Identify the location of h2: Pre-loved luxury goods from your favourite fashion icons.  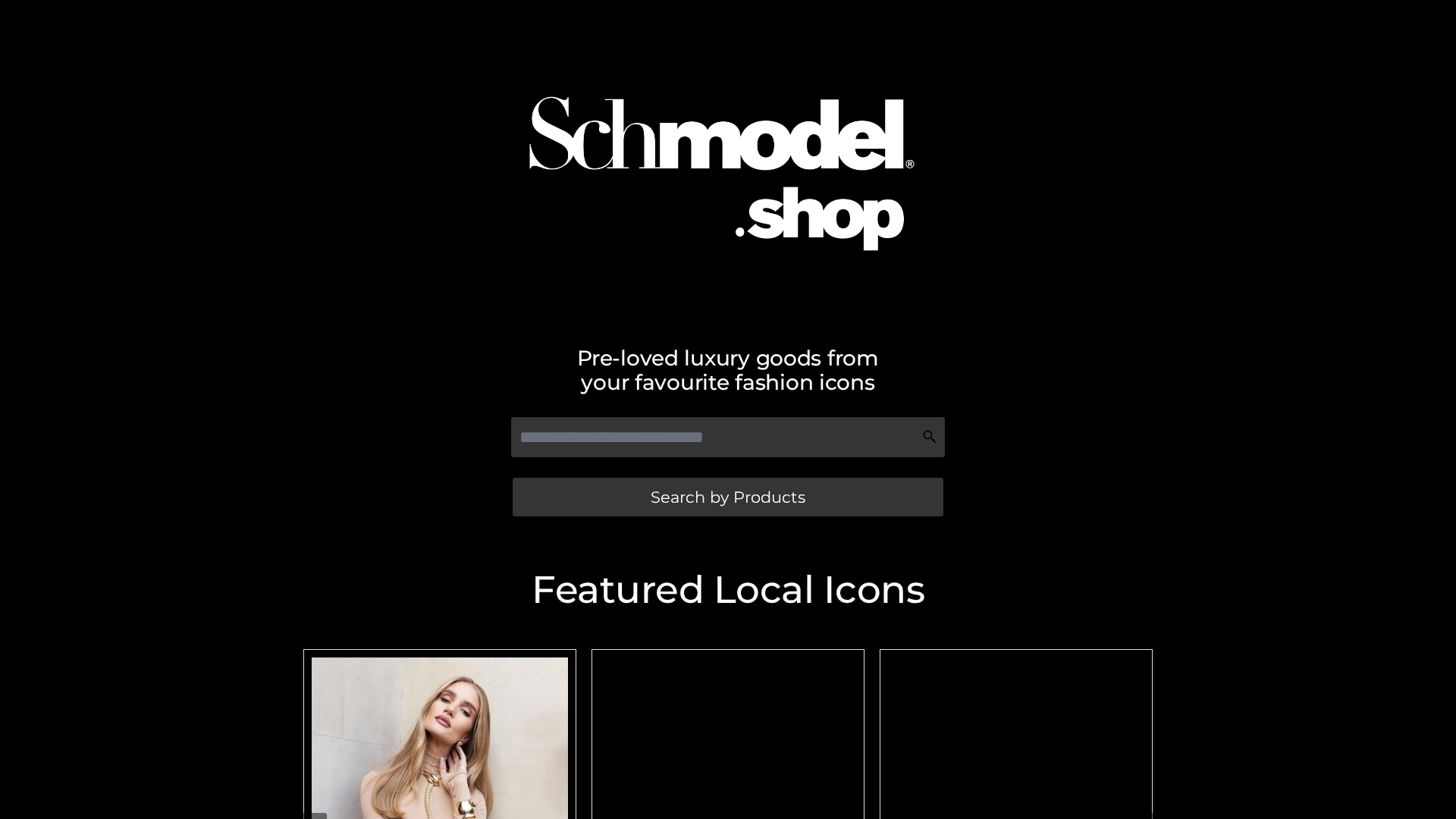
(728, 370).